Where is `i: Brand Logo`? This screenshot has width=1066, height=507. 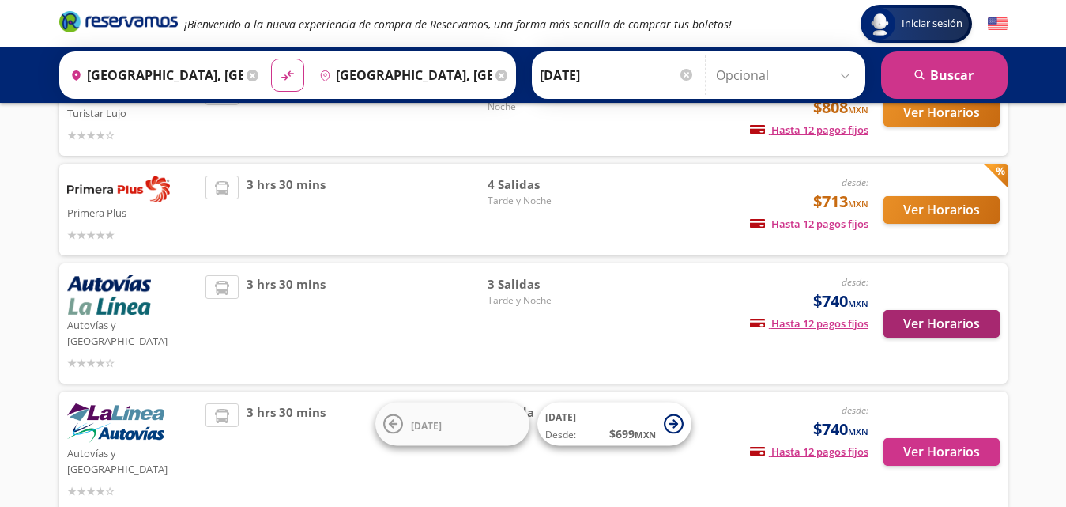
i: Brand Logo is located at coordinates (119, 21).